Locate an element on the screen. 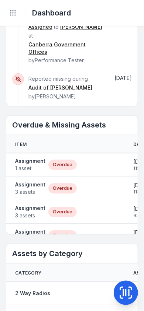  a: Assignment1 asset is located at coordinates (30, 165).